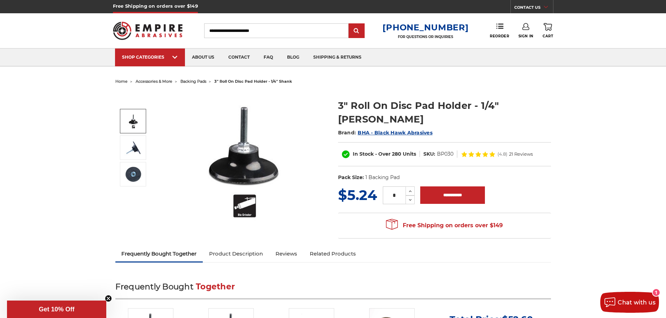  I want to click on a: BHA - Black Hawk Abrasives, so click(395, 133).